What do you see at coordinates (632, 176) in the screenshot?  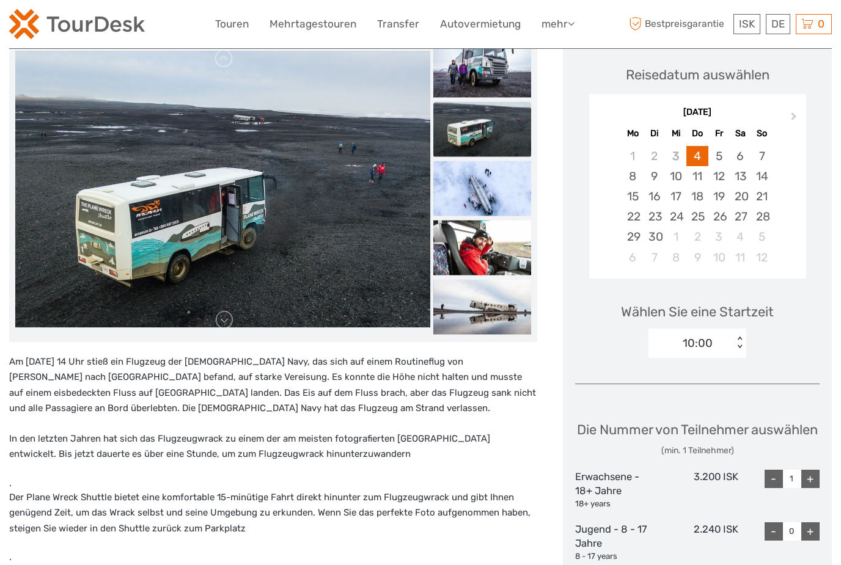 I see `div: Choose Montag, 8. September 2025` at bounding box center [632, 176].